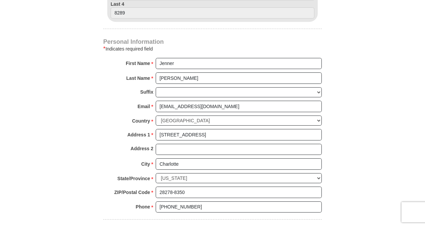  Describe the element at coordinates (138, 63) in the screenshot. I see `strong: First Name` at that location.